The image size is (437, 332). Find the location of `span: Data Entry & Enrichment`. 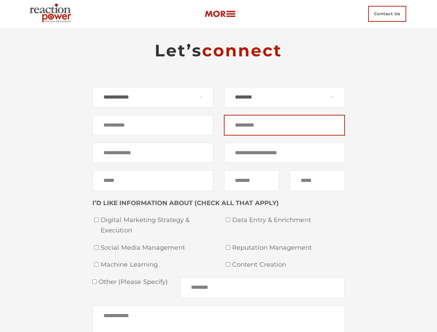

span: Data Entry & Enrichment is located at coordinates (289, 221).